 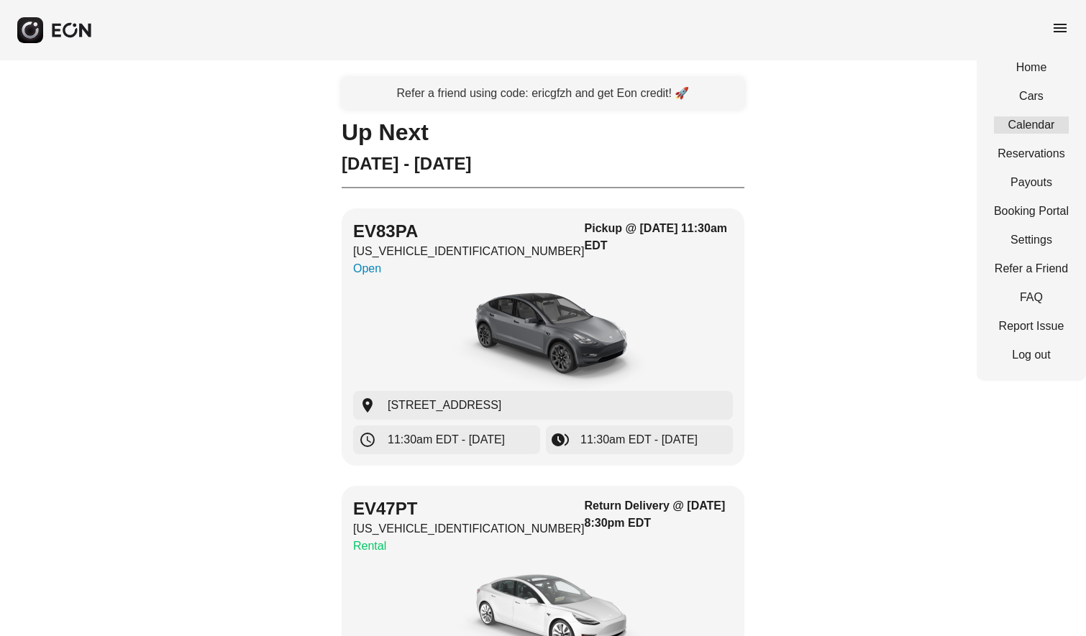 What do you see at coordinates (1031, 96) in the screenshot?
I see `a: Cars` at bounding box center [1031, 96].